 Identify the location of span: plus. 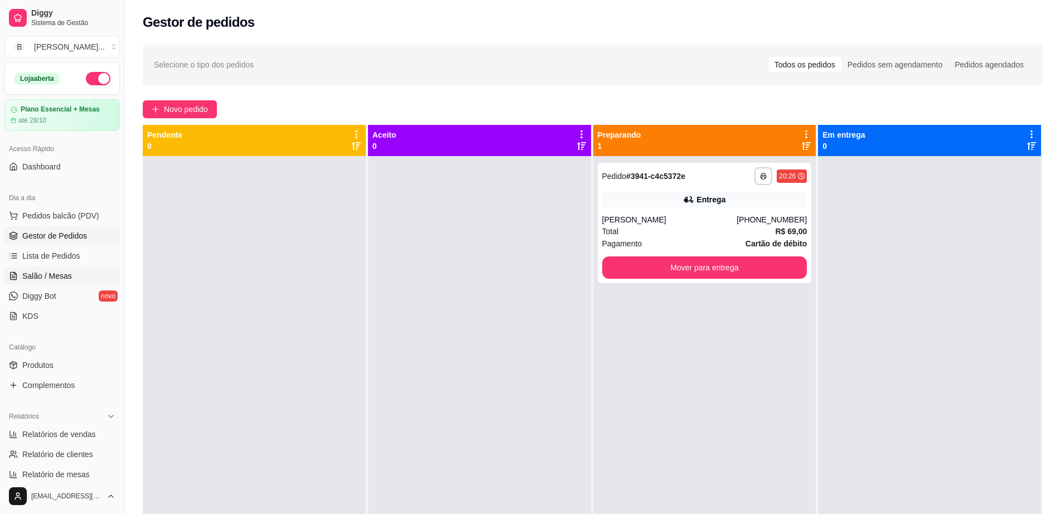
(156, 109).